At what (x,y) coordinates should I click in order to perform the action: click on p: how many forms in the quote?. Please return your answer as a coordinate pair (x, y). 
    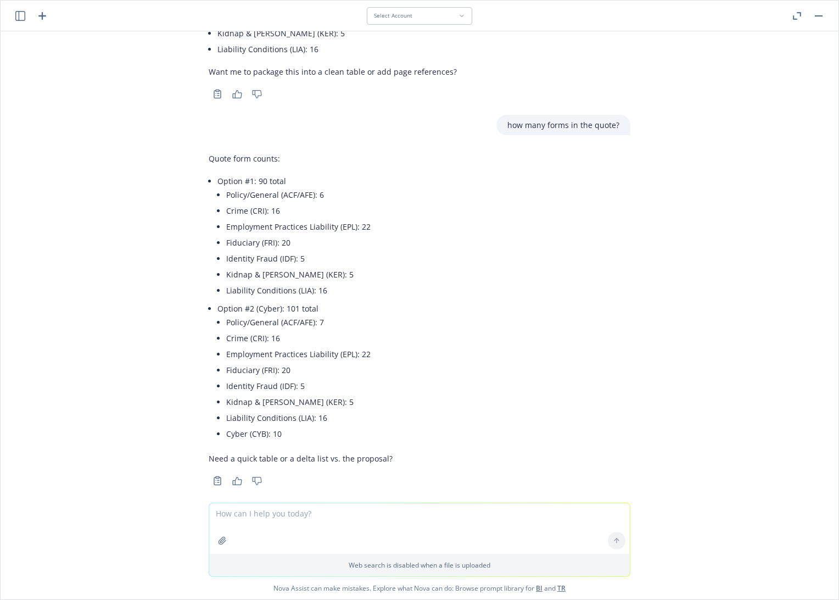
    Looking at the image, I should click on (564, 125).